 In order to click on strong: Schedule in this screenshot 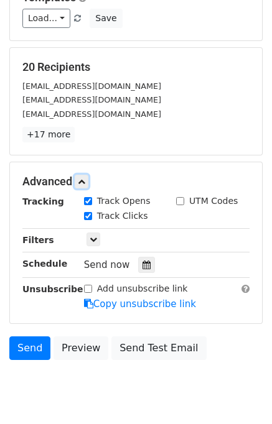, I will do `click(45, 264)`.